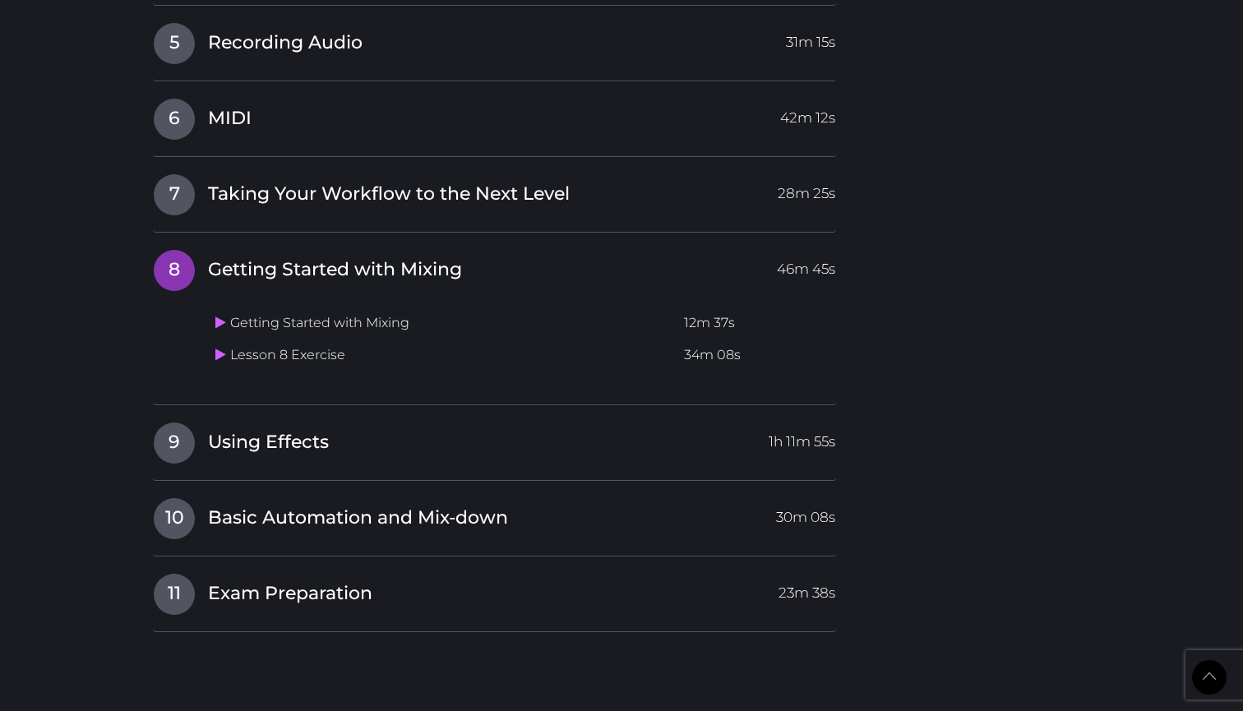 Image resolution: width=1243 pixels, height=711 pixels. Describe the element at coordinates (494, 115) in the screenshot. I see `a: 6MIDI42m 12s` at that location.